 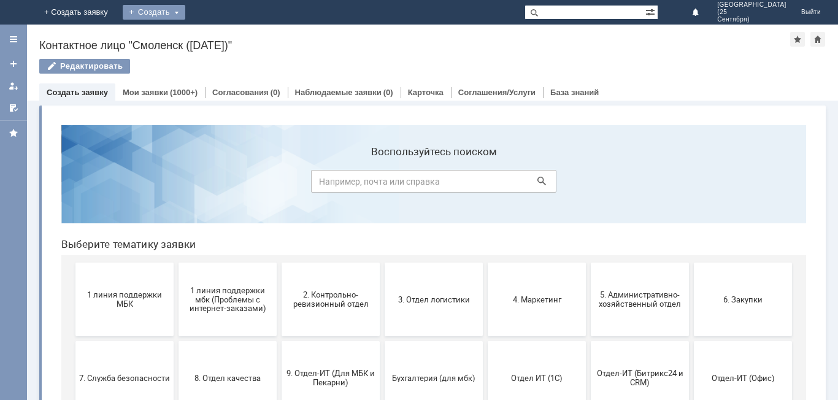 What do you see at coordinates (279, 184) in the screenshot?
I see `span: 2. Контрольно-ревизионный отдел` at bounding box center [279, 184].